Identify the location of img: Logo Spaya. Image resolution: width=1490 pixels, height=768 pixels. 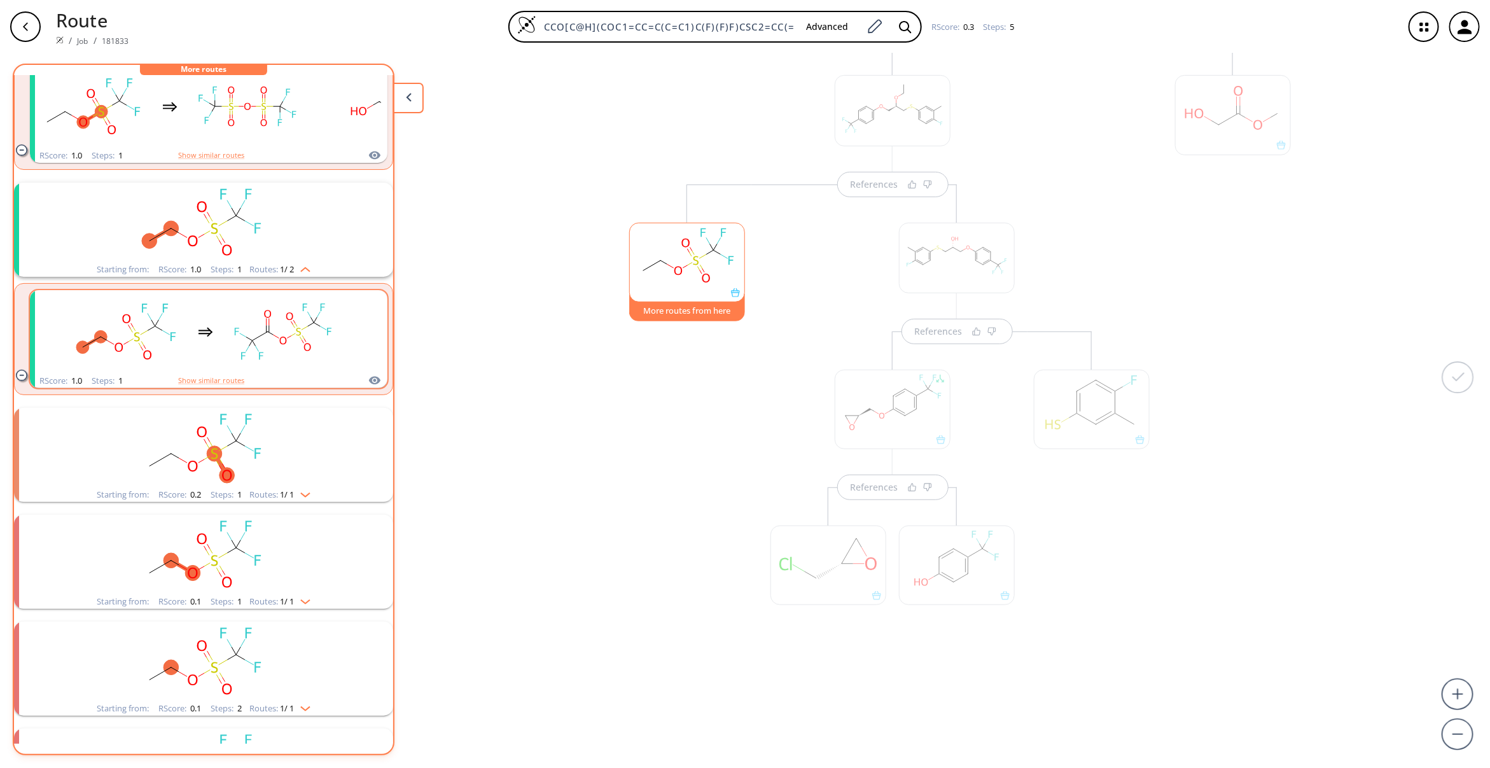
(527, 25).